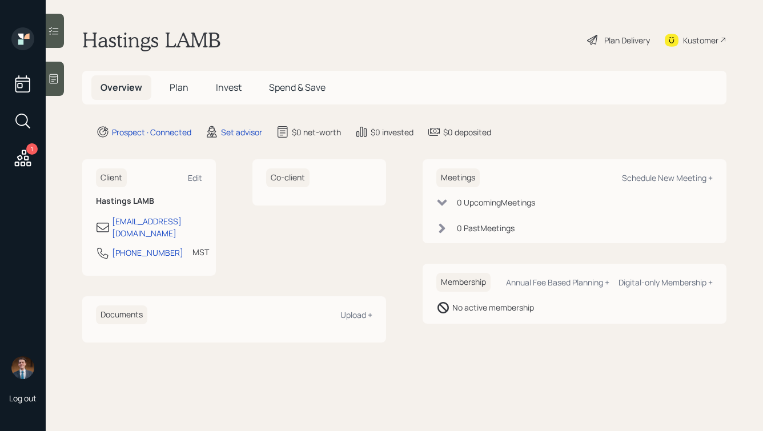 This screenshot has width=763, height=431. What do you see at coordinates (496, 202) in the screenshot?
I see `div: 0 Upcoming Meeting s` at bounding box center [496, 202].